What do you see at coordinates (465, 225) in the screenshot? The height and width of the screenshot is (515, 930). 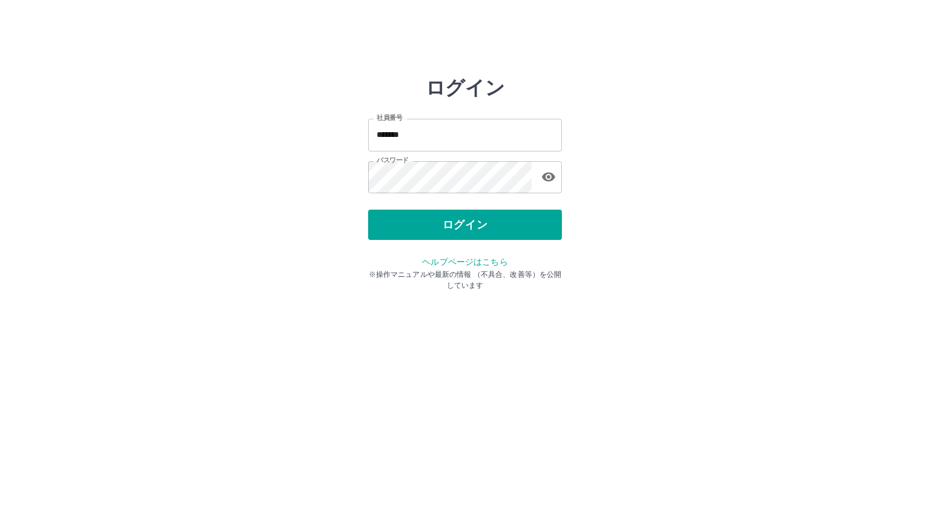 I see `button: ログイン` at bounding box center [465, 225].